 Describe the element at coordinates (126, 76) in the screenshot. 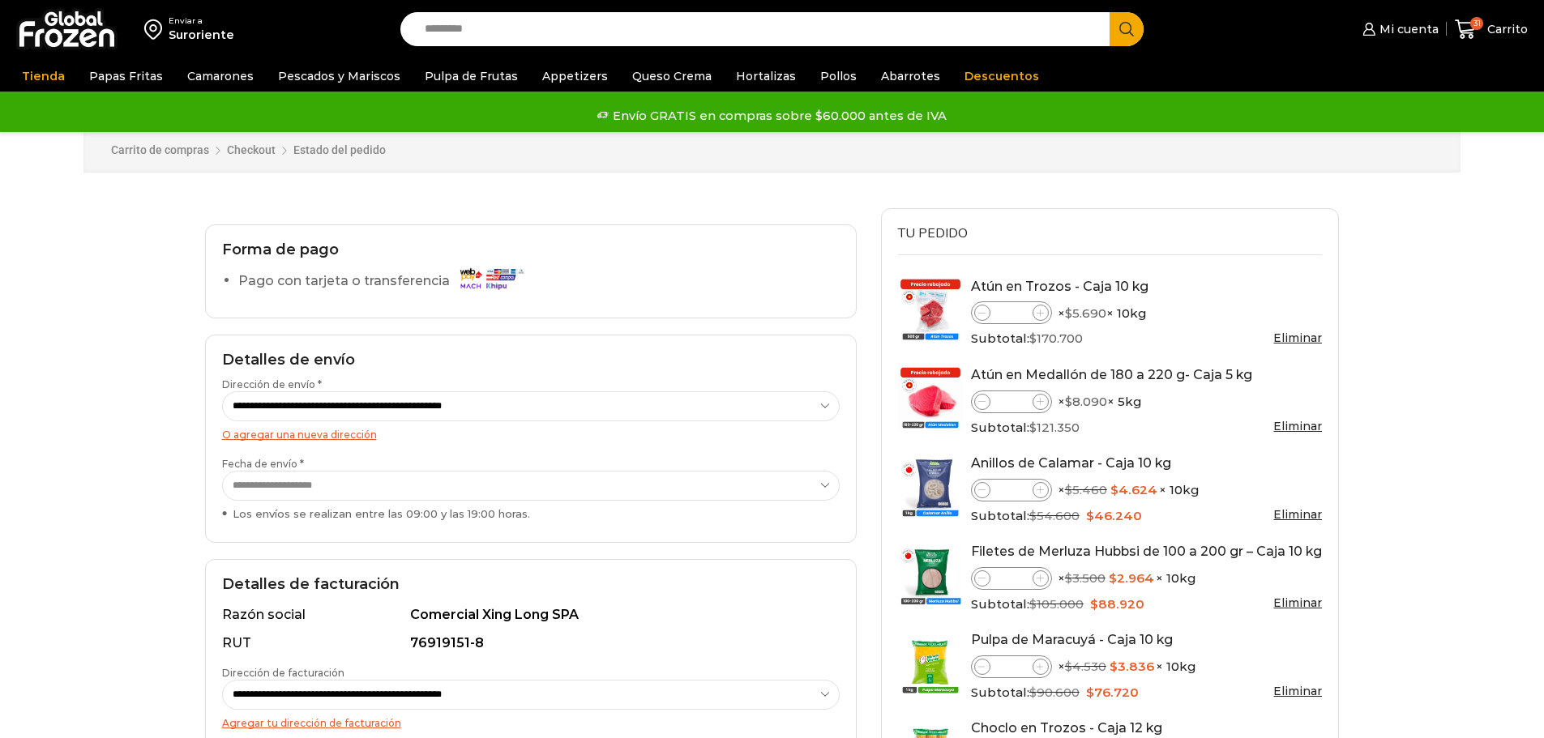

I see `a: Papas Fritas` at that location.